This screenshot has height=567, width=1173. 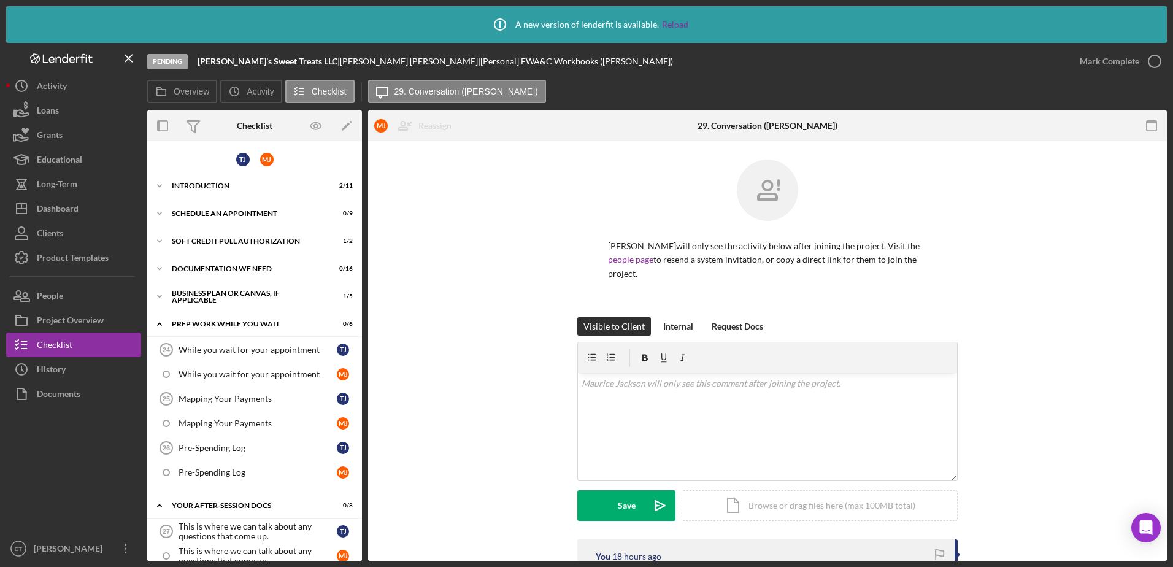 I want to click on a: Activity, so click(x=74, y=86).